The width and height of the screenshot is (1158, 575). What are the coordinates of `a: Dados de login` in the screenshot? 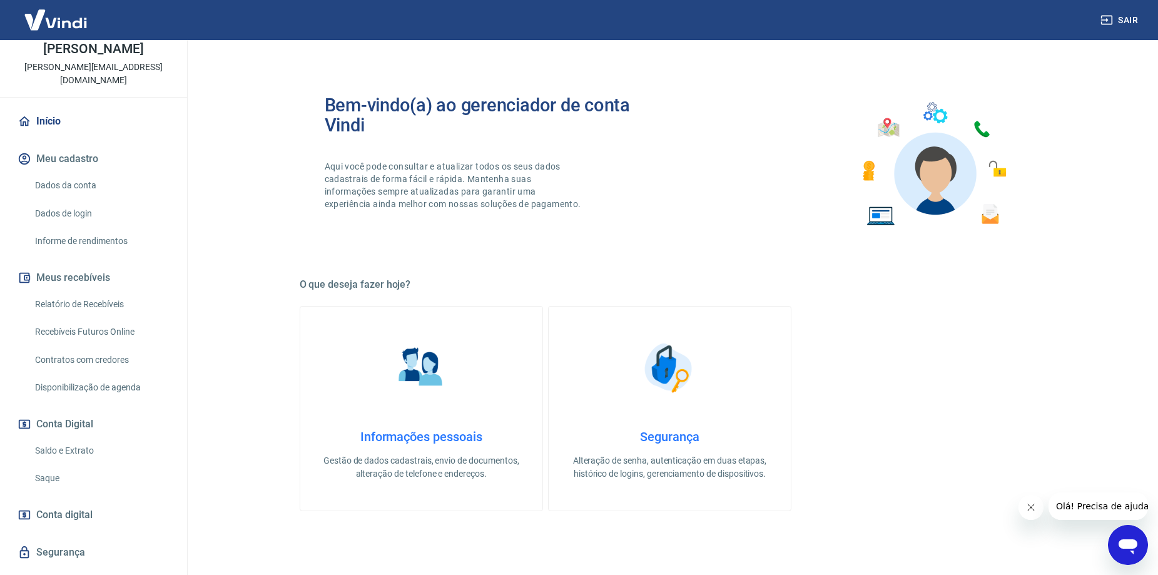 It's located at (101, 213).